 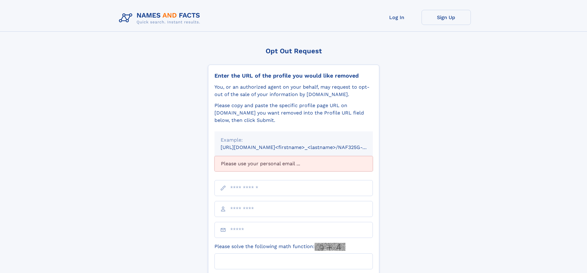 What do you see at coordinates (294, 51) in the screenshot?
I see `div: Opt Out Request` at bounding box center [294, 51].